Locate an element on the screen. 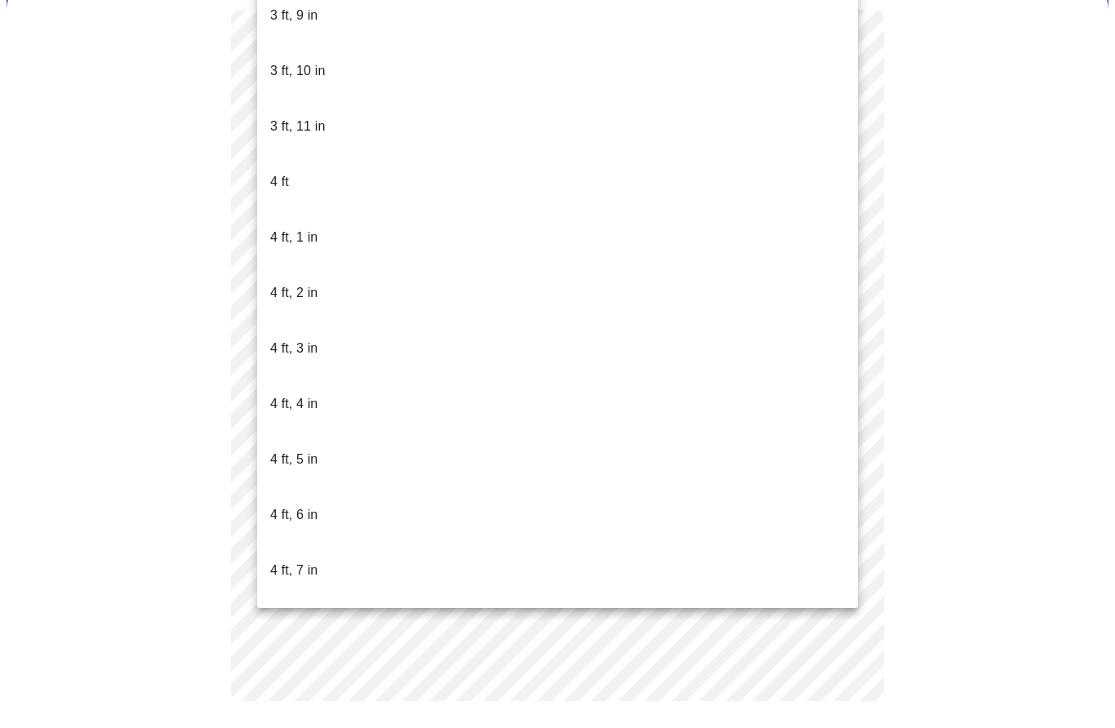  p: 3 ft, 10 in is located at coordinates (297, 72).